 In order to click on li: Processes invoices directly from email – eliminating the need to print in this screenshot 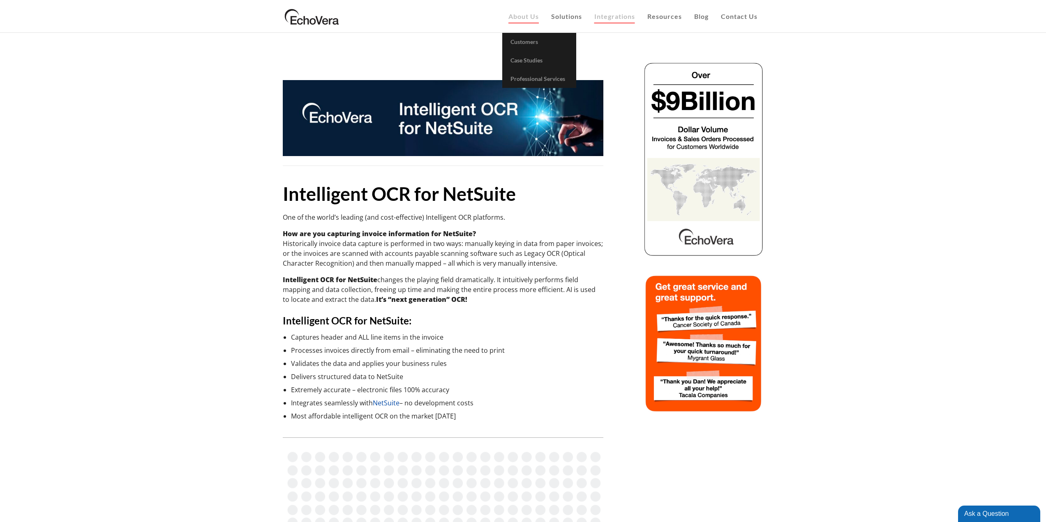, I will do `click(447, 351)`.